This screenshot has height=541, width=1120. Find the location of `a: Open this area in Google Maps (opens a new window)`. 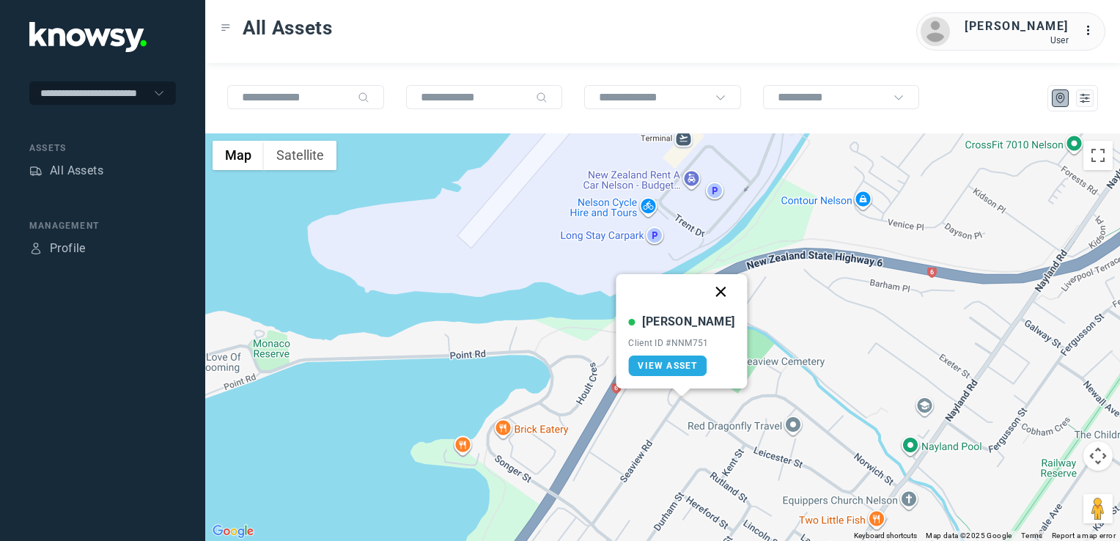

a: Open this area in Google Maps (opens a new window) is located at coordinates (233, 531).